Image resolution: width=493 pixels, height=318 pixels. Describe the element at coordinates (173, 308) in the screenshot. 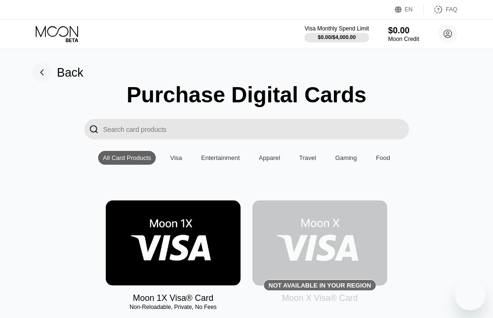

I see `div: Non-Reloadable, Private, No Fees` at that location.